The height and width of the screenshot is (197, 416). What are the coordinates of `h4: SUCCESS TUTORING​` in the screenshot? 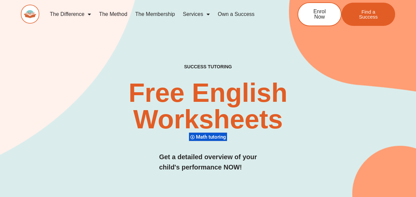 It's located at (208, 67).